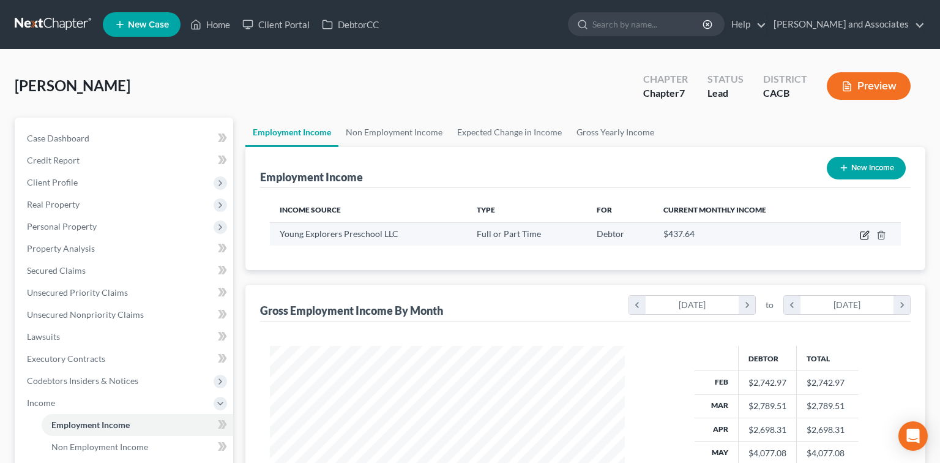 The height and width of the screenshot is (463, 940). Describe the element at coordinates (125, 292) in the screenshot. I see `a: Unsecured Priority Claims` at that location.